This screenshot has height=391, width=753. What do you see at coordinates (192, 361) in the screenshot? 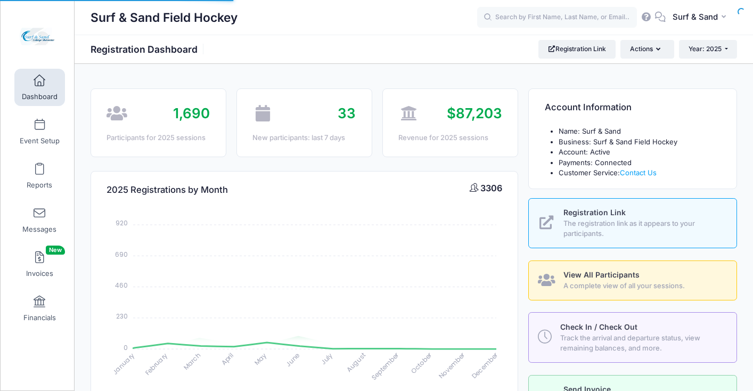
I see `tspan: March` at bounding box center [192, 361].